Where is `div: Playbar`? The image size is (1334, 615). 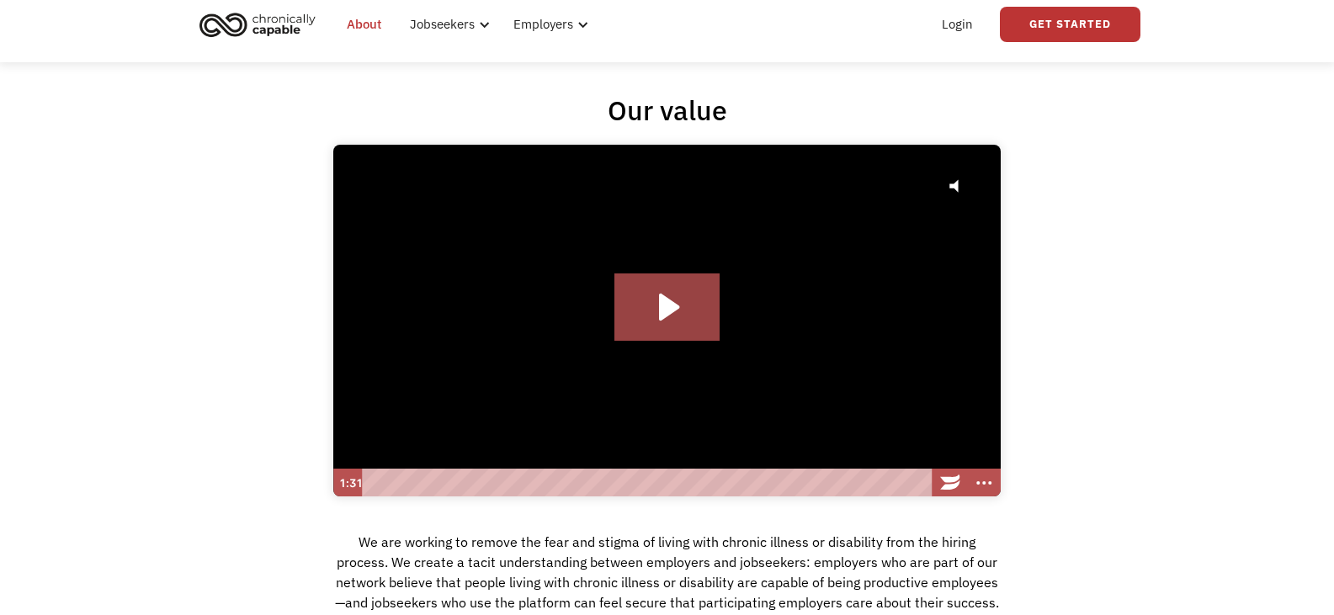
div: Playbar is located at coordinates (647, 483).